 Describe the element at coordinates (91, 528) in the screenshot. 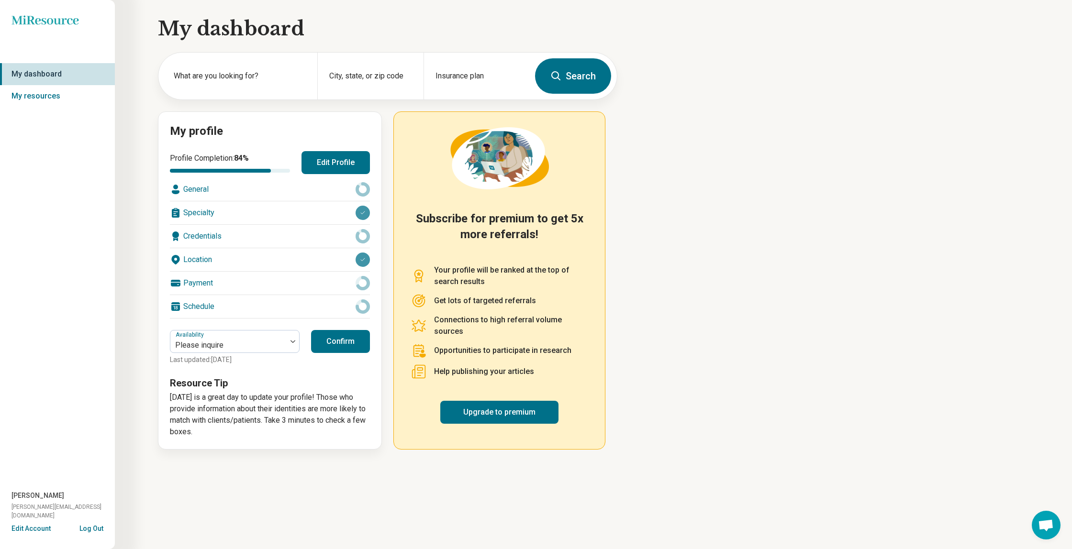

I see `button: Log Out` at that location.